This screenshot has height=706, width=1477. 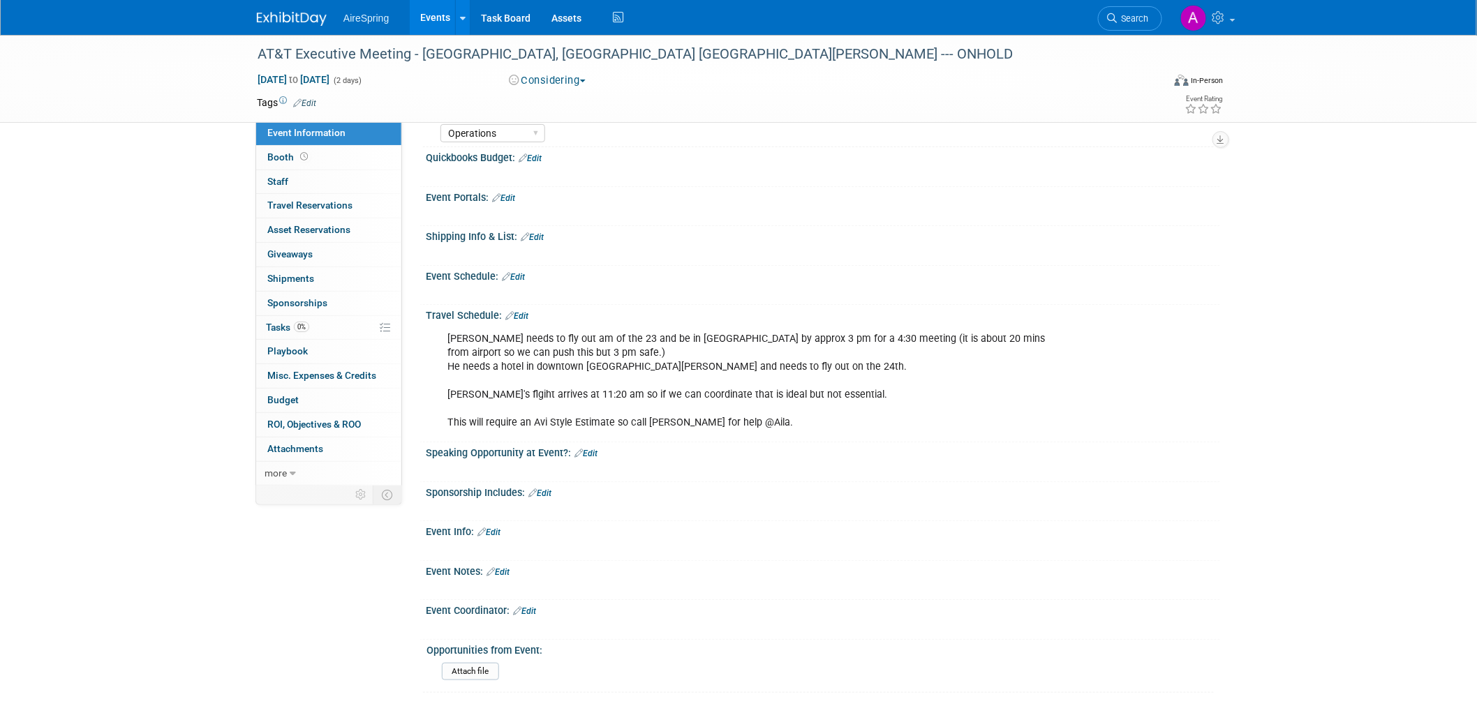 What do you see at coordinates (302, 327) in the screenshot?
I see `span: 0%` at bounding box center [302, 327].